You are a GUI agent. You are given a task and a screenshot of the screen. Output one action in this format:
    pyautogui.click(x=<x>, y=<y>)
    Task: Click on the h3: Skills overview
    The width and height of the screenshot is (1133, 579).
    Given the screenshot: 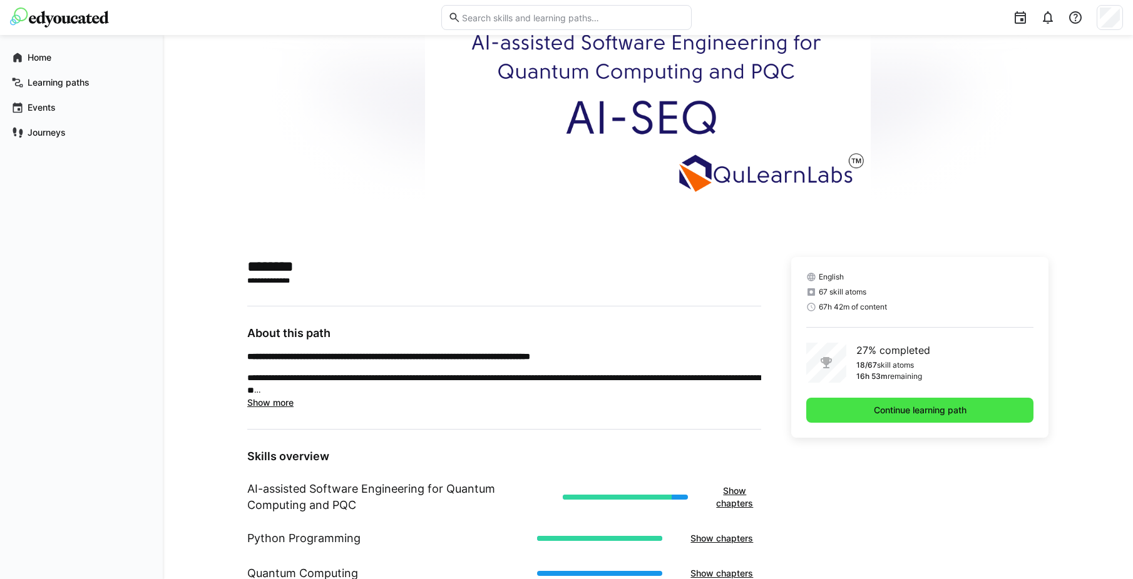 What is the action you would take?
    pyautogui.click(x=504, y=457)
    